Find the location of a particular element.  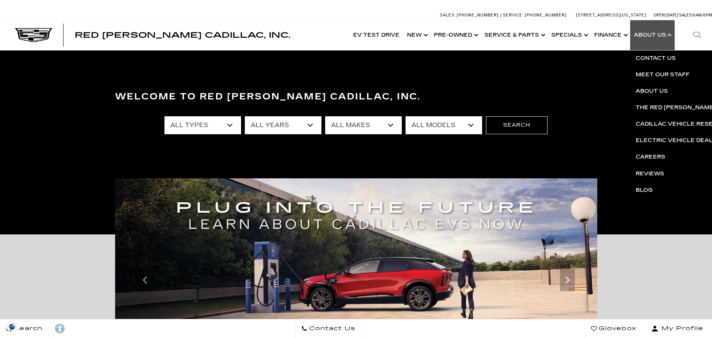

a: EV Test Drive is located at coordinates (376, 35).